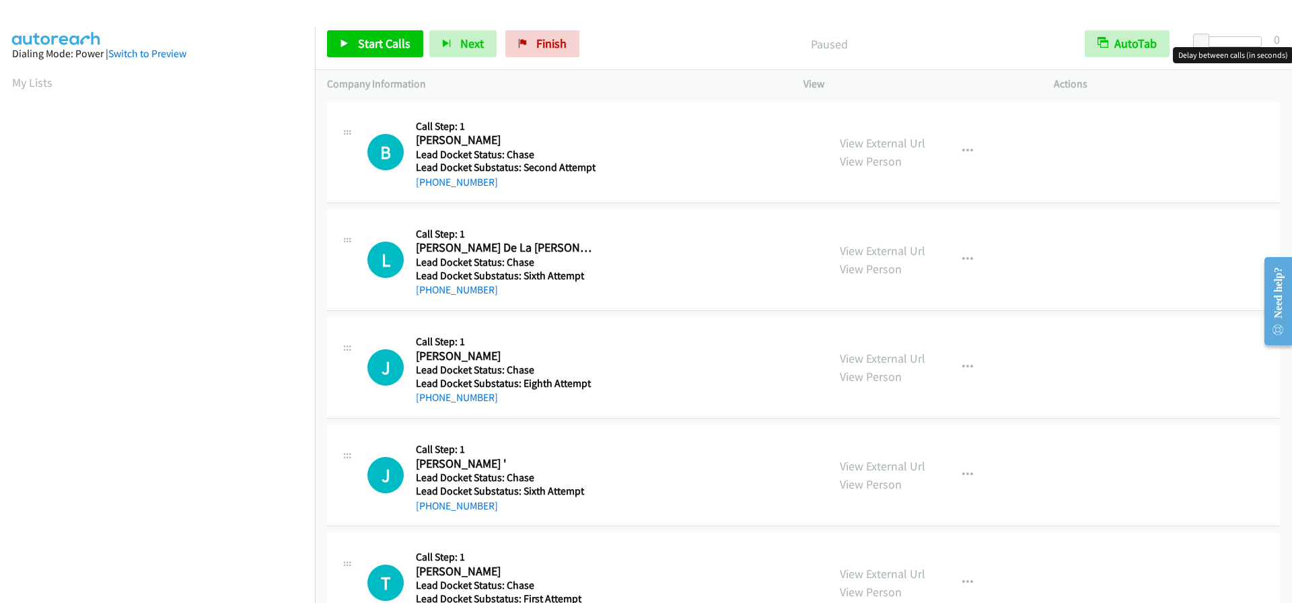  Describe the element at coordinates (1167, 84) in the screenshot. I see `p: Actions` at that location.